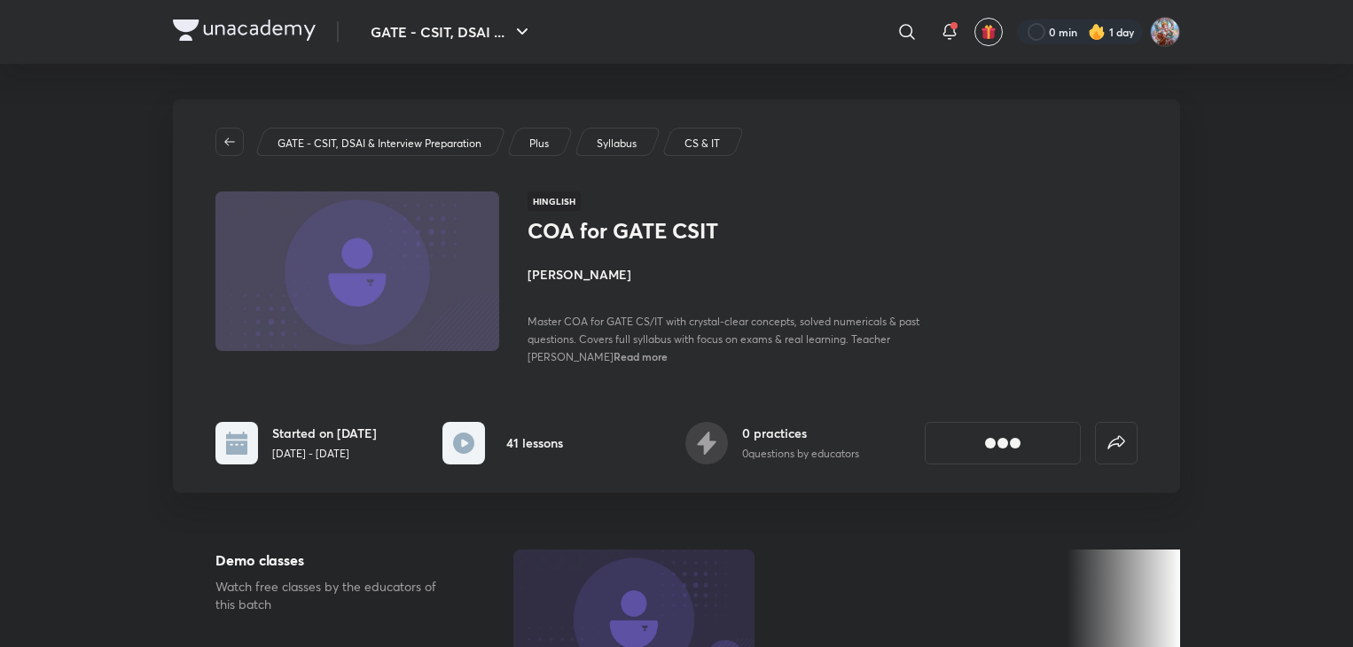  Describe the element at coordinates (1097, 32) in the screenshot. I see `img: streak` at that location.